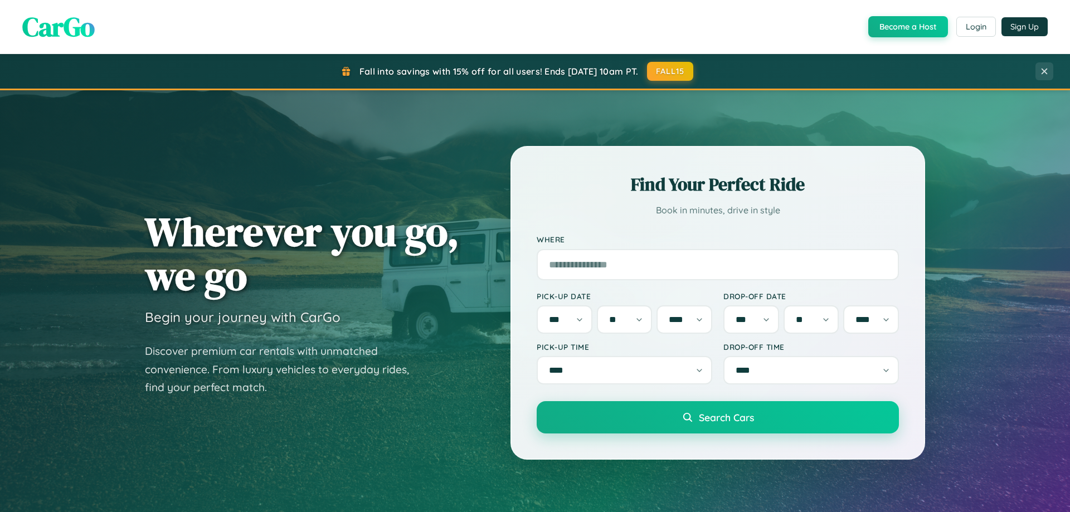  I want to click on label: Where, so click(718, 240).